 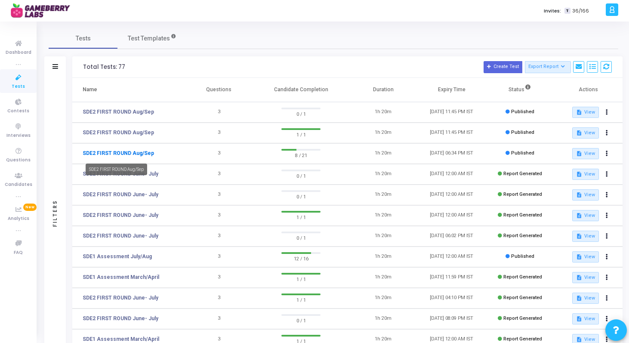 I want to click on span: 36/166, so click(x=580, y=11).